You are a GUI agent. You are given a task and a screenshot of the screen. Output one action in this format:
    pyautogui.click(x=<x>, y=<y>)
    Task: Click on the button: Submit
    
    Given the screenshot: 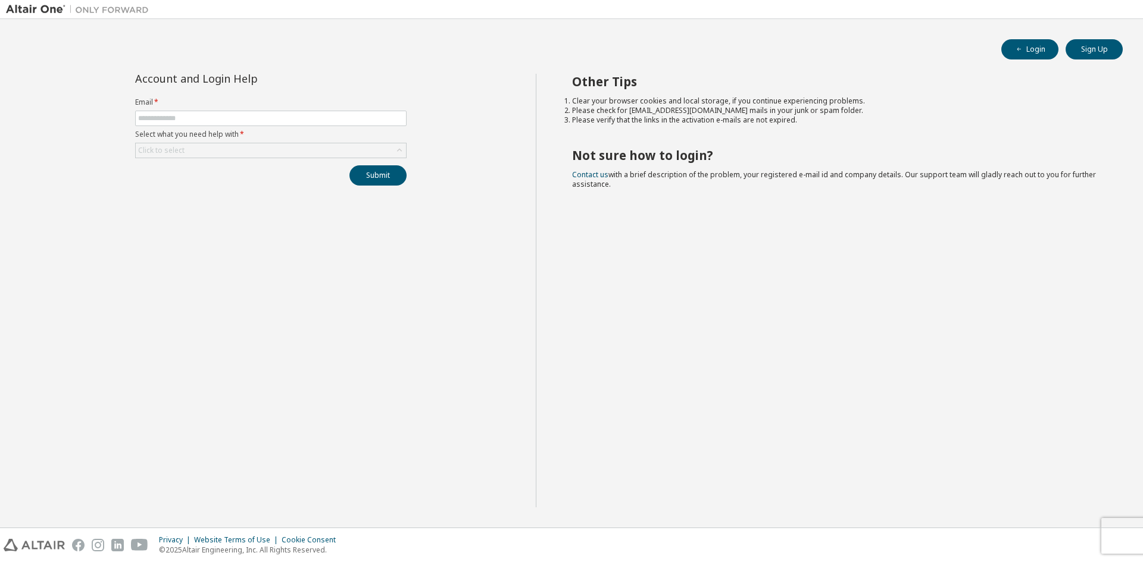 What is the action you would take?
    pyautogui.click(x=378, y=176)
    